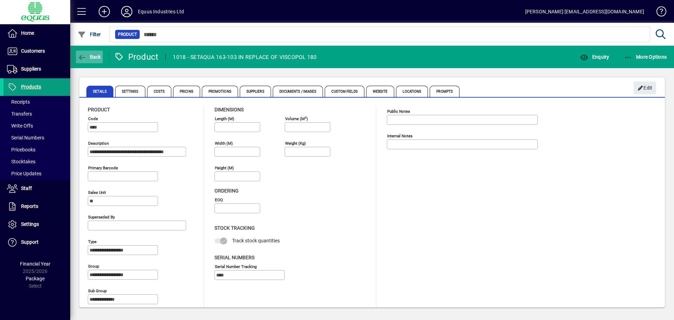  I want to click on button: Enquiry, so click(594, 57).